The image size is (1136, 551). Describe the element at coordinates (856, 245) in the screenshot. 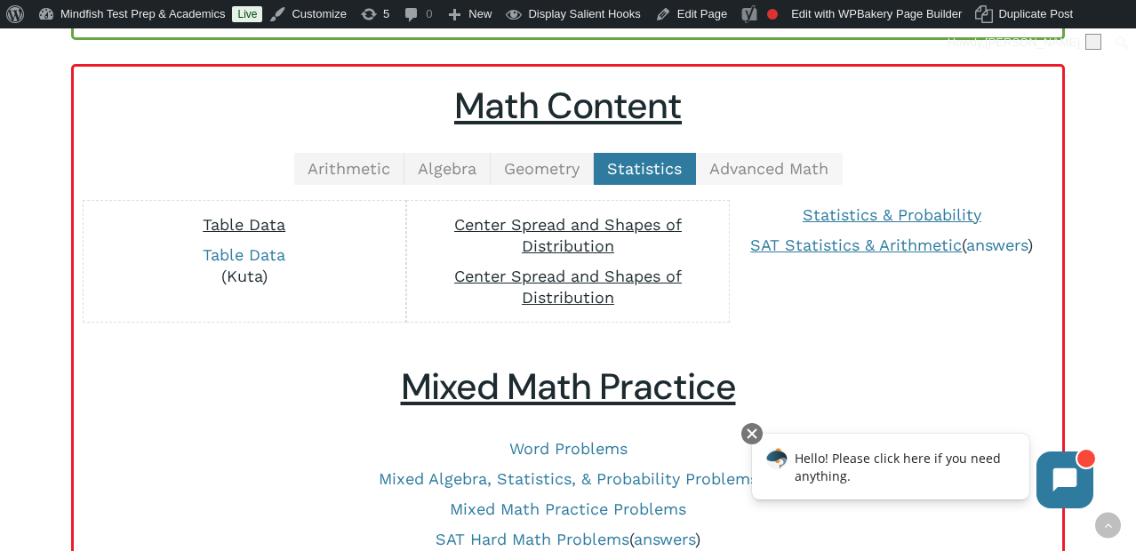

I see `a: SAT Statistics & Arithmetic` at that location.